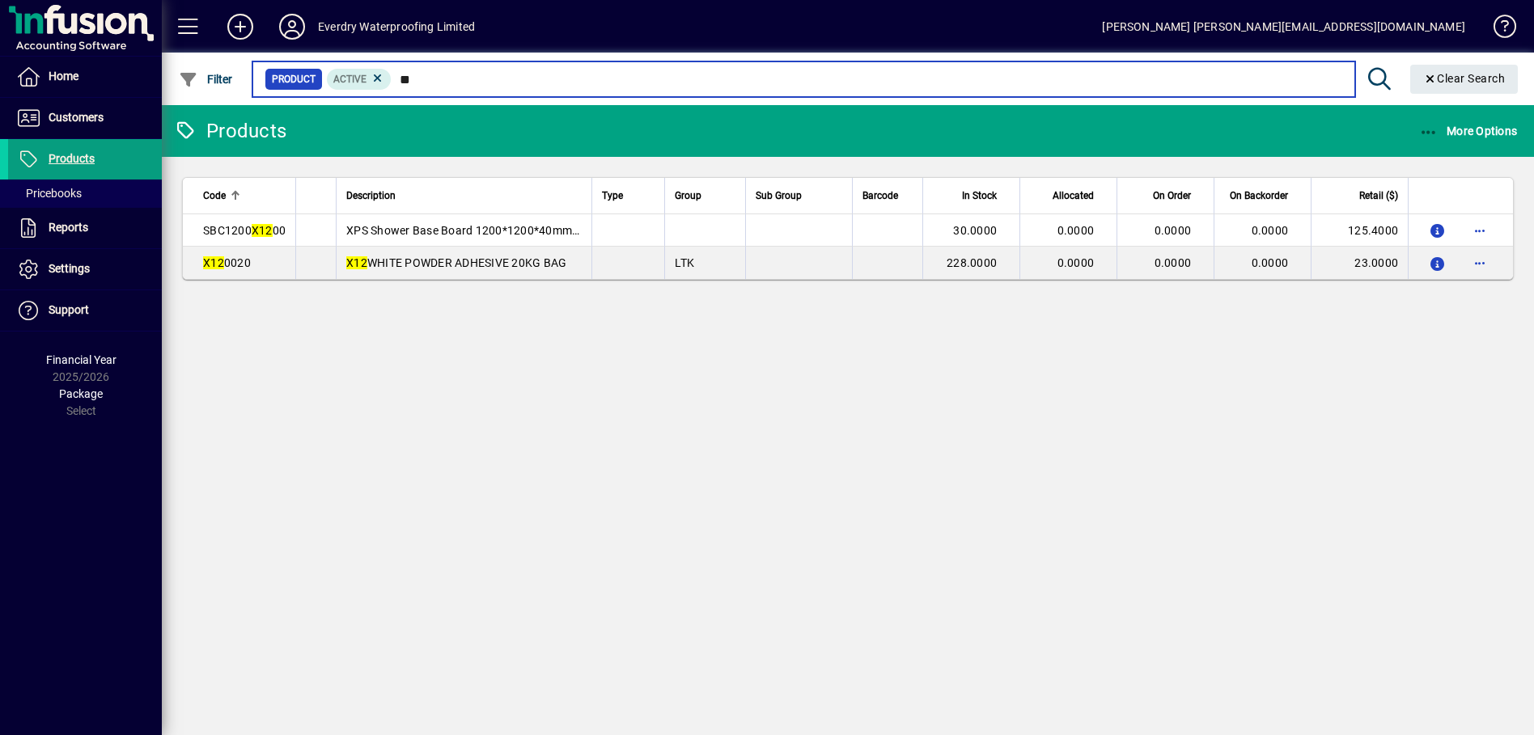  I want to click on div: Barcode, so click(888, 196).